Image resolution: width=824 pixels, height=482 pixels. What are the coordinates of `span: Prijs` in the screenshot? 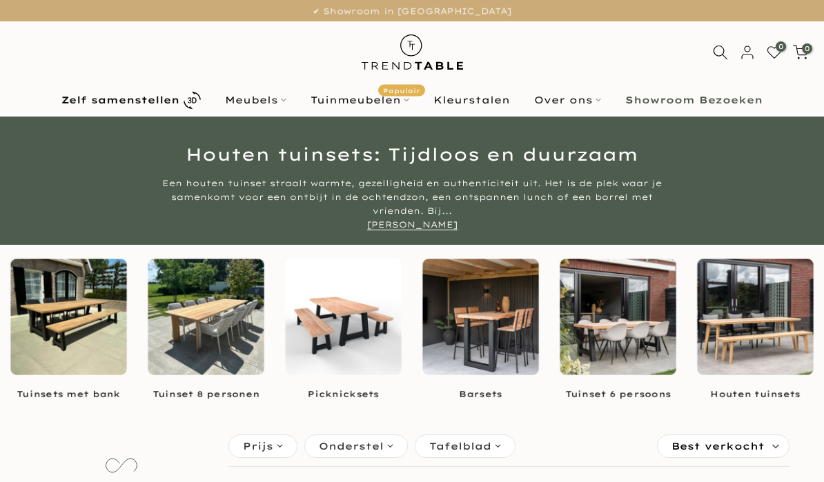 It's located at (258, 446).